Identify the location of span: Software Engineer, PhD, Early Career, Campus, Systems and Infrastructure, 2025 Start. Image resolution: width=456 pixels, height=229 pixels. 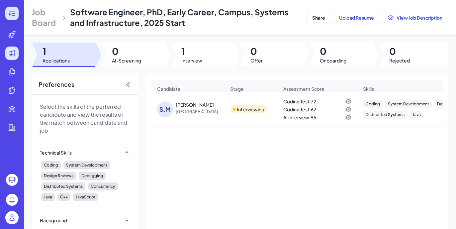
(179, 17).